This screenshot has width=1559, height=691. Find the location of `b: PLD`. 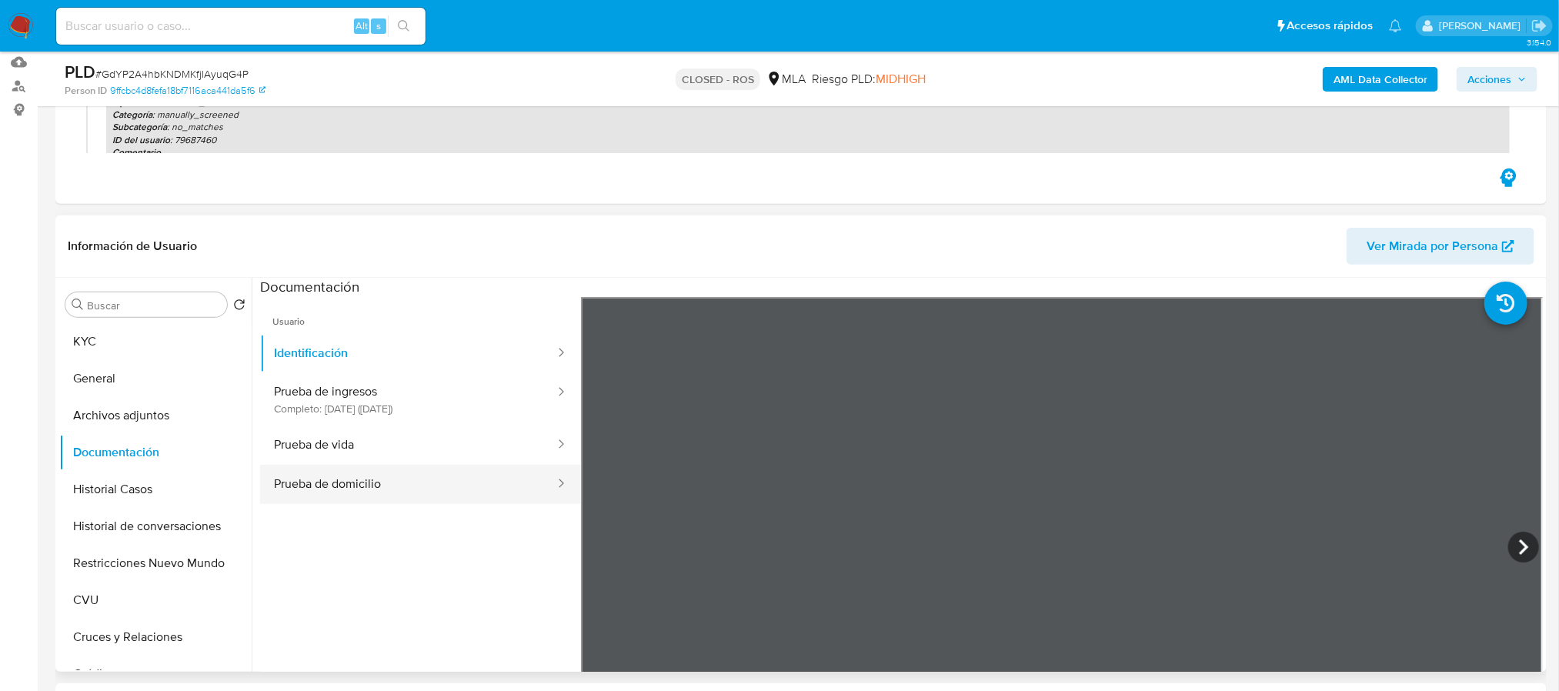

b: PLD is located at coordinates (80, 72).